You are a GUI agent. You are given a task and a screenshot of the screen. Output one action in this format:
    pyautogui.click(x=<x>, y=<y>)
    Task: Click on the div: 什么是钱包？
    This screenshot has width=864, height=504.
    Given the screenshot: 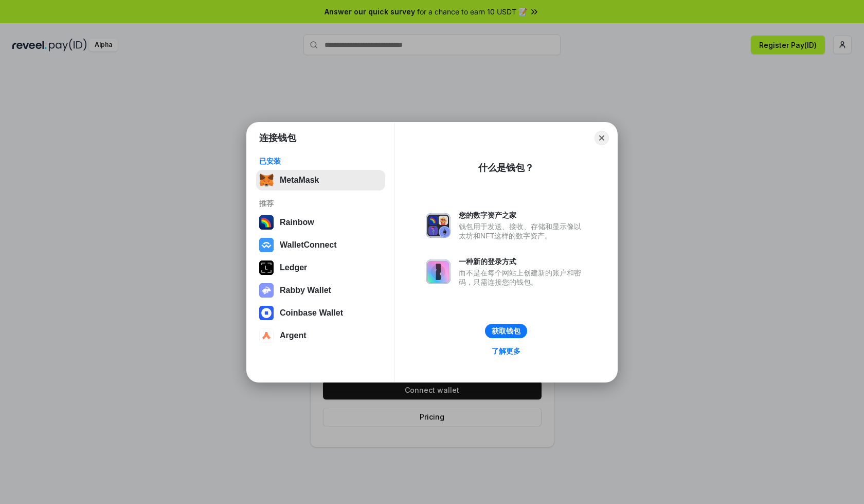 What is the action you would take?
    pyautogui.click(x=506, y=168)
    